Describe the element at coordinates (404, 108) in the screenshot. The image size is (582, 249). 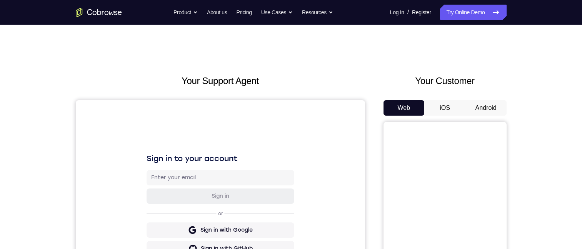
I see `button: Web` at that location.